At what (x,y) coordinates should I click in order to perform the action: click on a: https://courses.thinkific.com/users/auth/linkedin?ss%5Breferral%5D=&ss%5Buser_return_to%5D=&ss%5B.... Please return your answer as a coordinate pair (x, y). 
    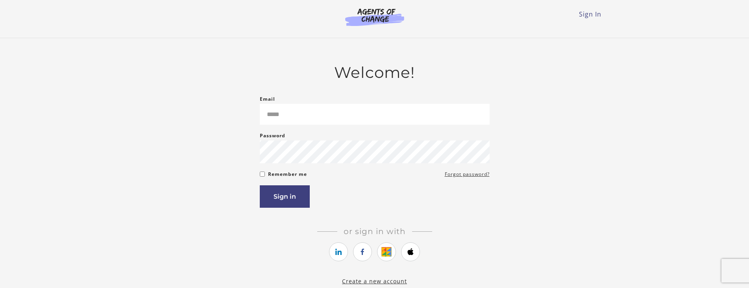
    Looking at the image, I should click on (339, 252).